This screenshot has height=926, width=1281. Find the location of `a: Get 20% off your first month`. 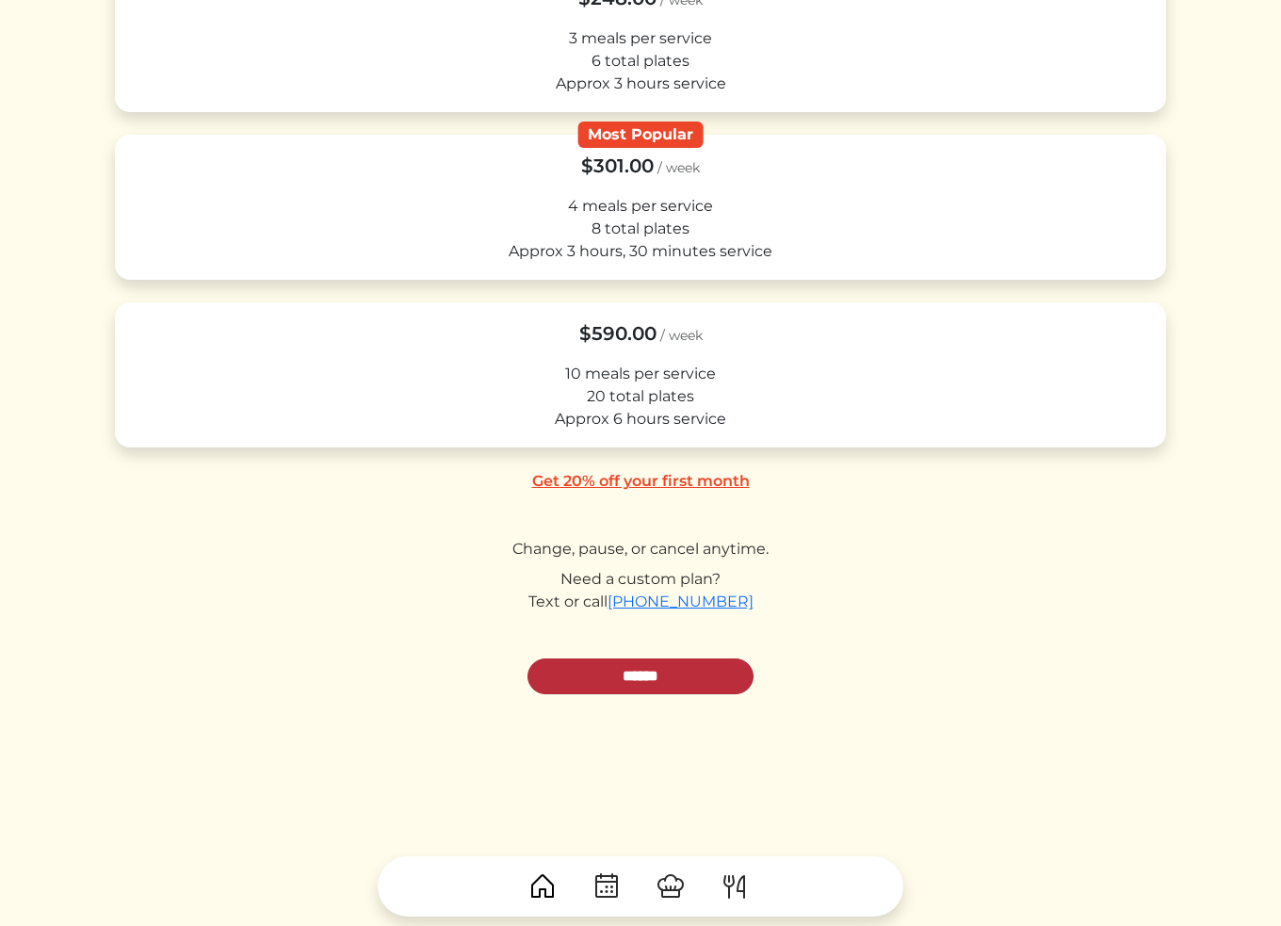

a: Get 20% off your first month is located at coordinates (640, 481).